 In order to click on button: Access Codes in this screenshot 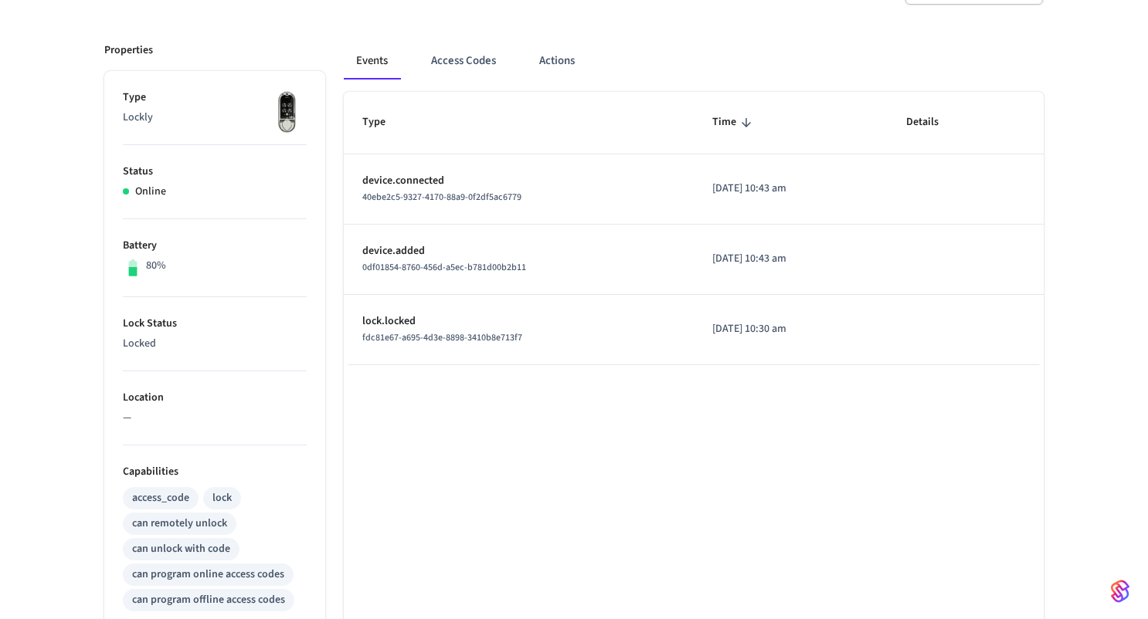, I will do `click(463, 61)`.